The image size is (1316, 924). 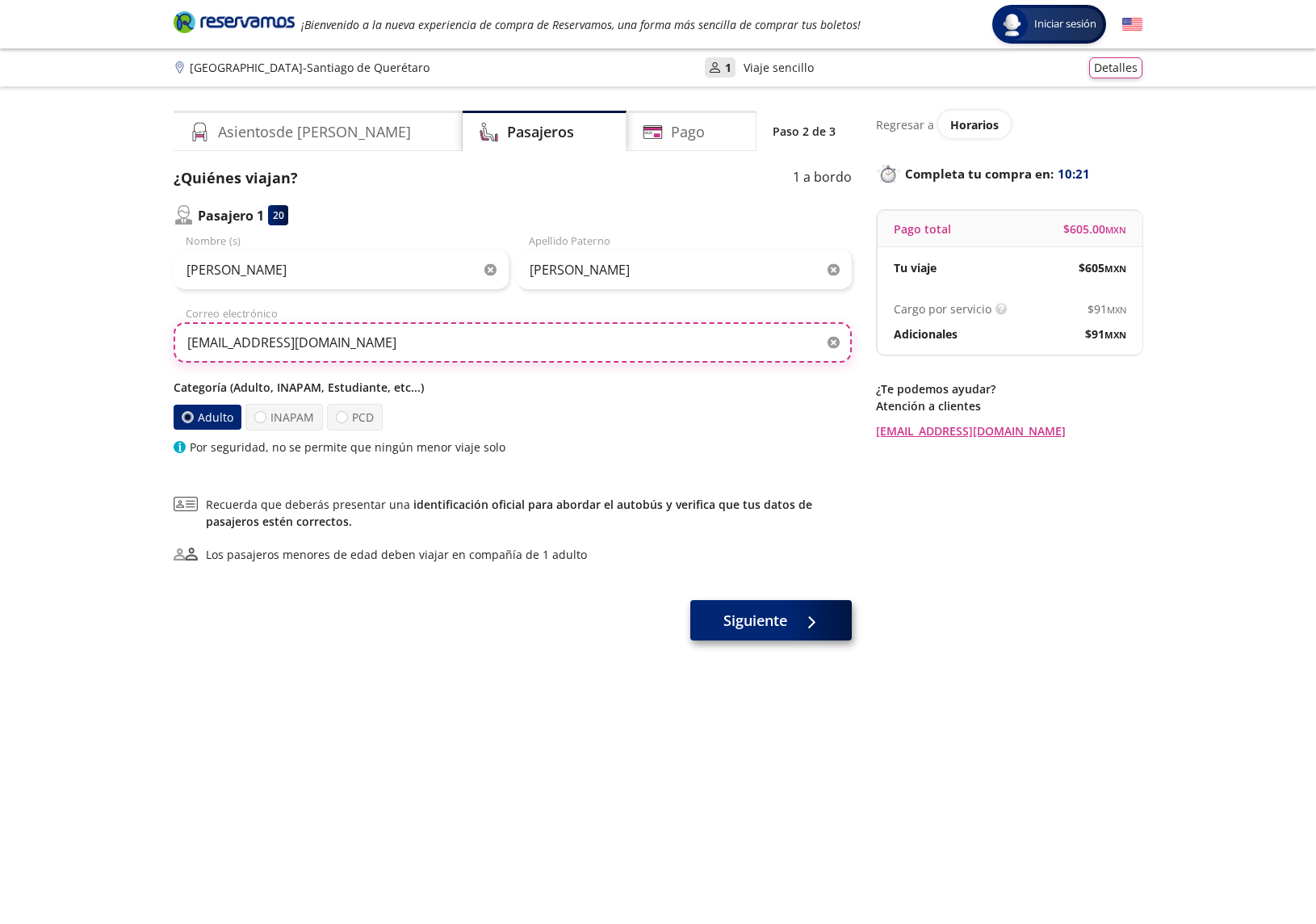 What do you see at coordinates (285, 417) in the screenshot?
I see `label: INAPAM` at bounding box center [285, 417].